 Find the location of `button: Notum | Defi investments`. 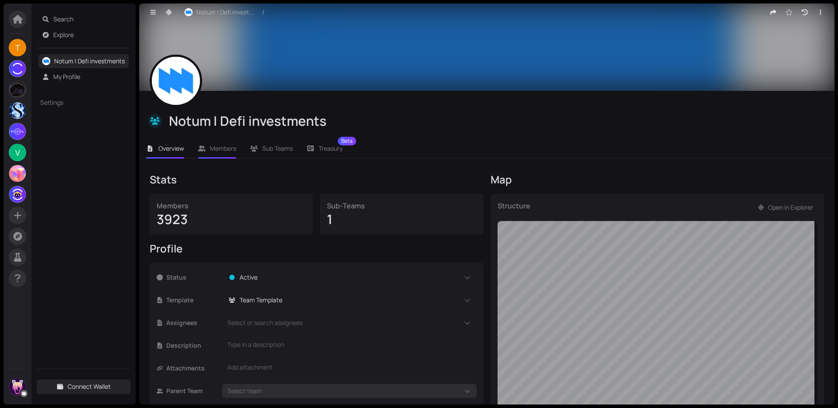

button: Notum | Defi investments is located at coordinates (220, 12).